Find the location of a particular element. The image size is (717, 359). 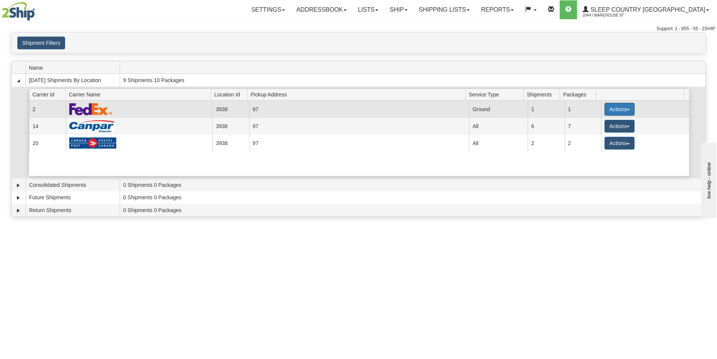

img: Canpar is located at coordinates (92, 126).